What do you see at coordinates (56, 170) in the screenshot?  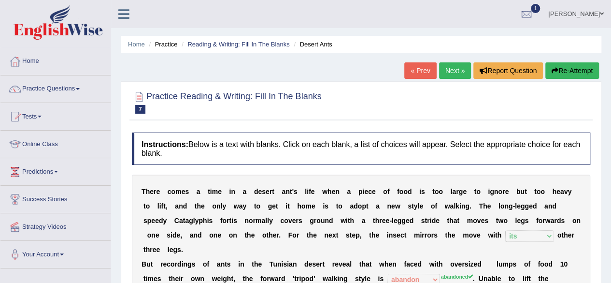 I see `a: Predictions` at bounding box center [56, 170].